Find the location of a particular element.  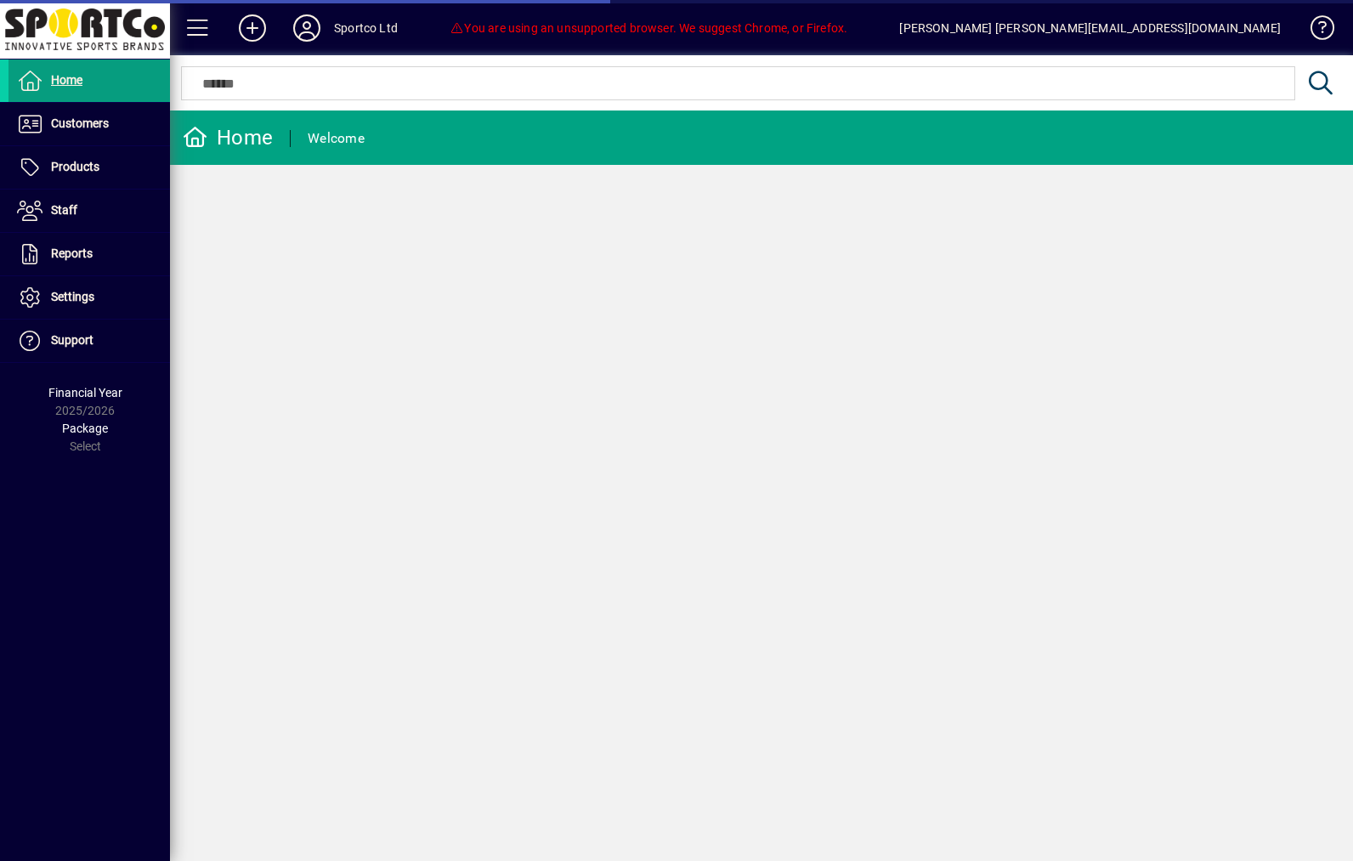

span: Staff is located at coordinates (64, 210).